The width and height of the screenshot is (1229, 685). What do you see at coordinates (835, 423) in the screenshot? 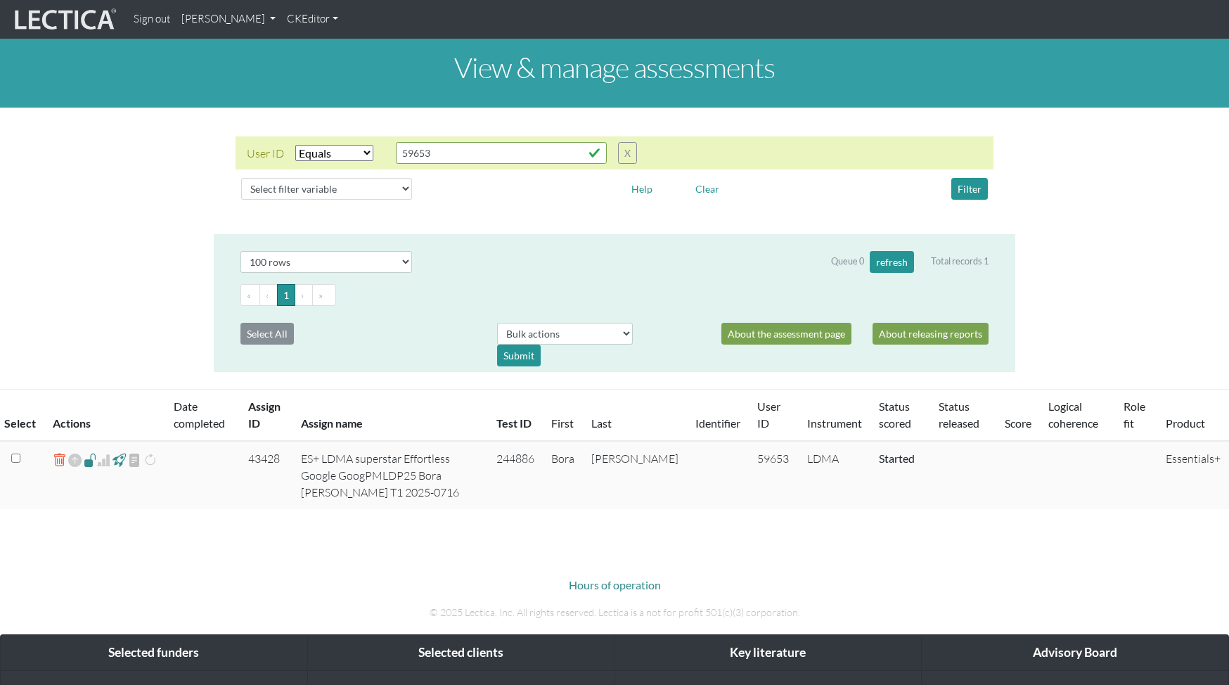
I see `a: Instrument` at bounding box center [835, 423].